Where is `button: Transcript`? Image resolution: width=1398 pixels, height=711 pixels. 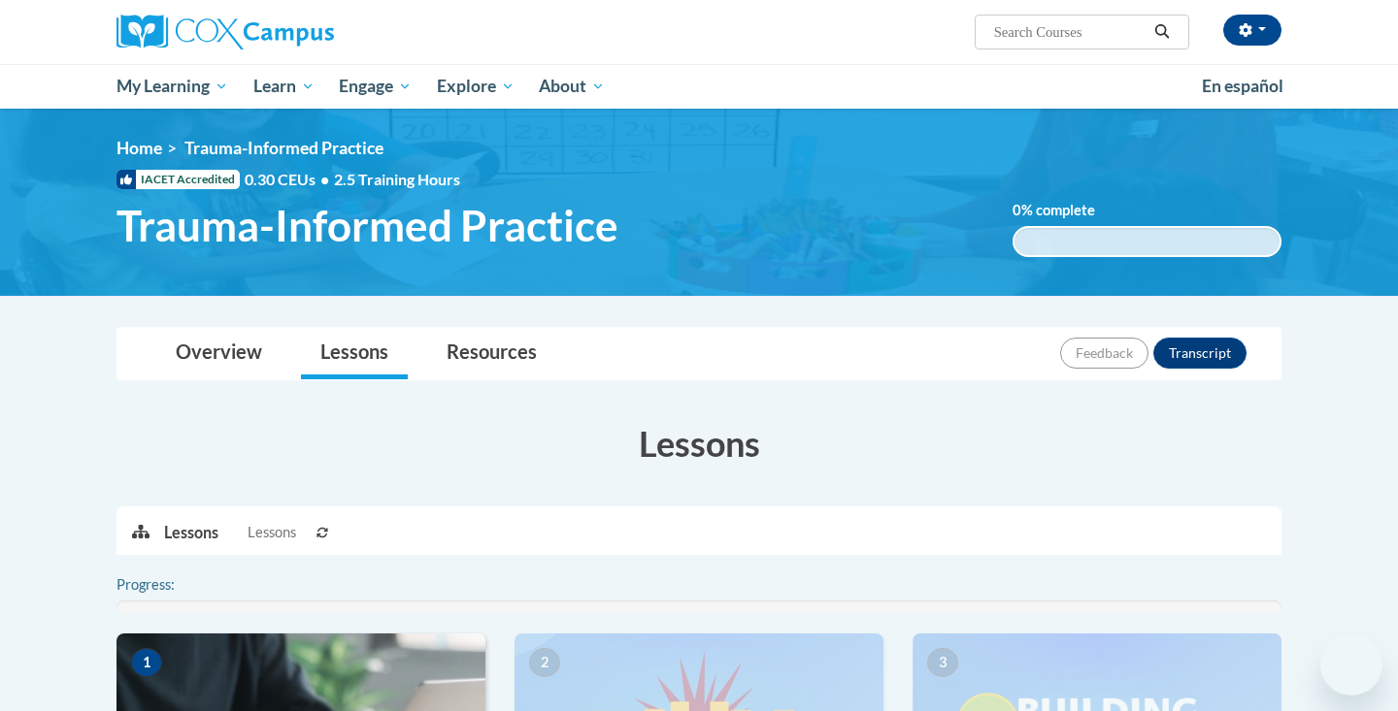
button: Transcript is located at coordinates (1200, 353).